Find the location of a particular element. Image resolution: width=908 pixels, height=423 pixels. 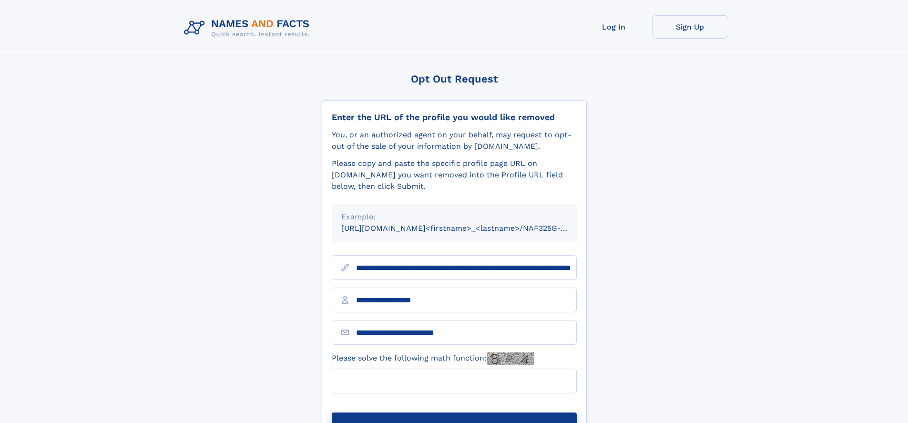

div: Opt Out Request is located at coordinates (454, 79).